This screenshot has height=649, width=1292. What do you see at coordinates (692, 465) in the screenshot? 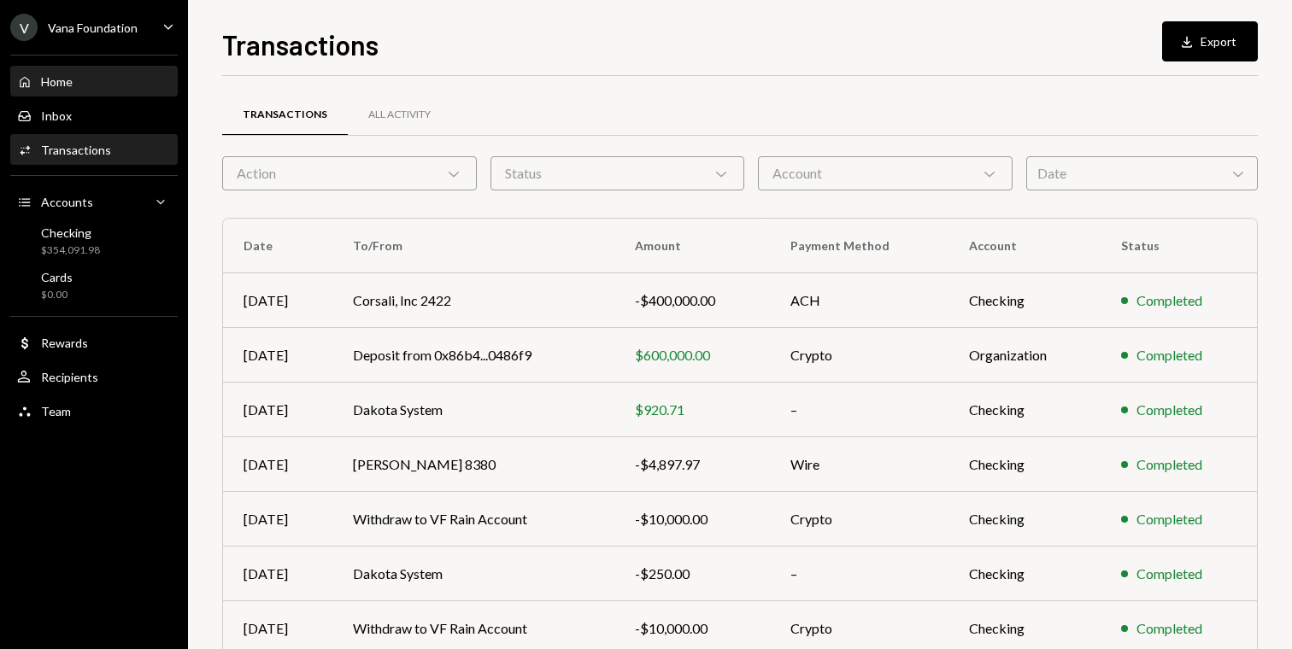
I see `div: -$4,897.97` at bounding box center [692, 465].